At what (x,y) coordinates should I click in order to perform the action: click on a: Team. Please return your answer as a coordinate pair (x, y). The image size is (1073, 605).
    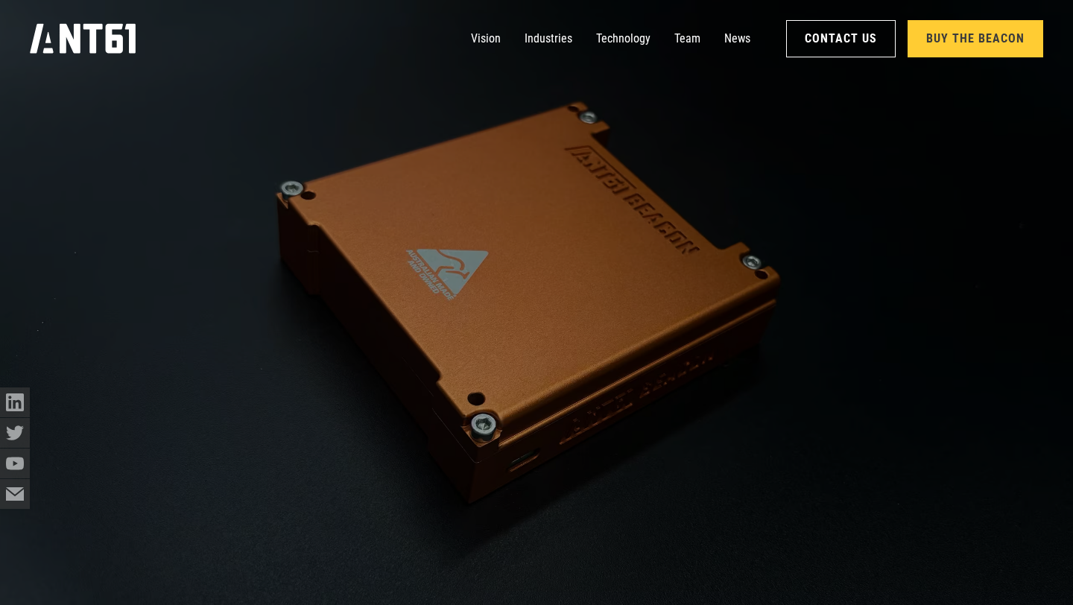
    Looking at the image, I should click on (687, 39).